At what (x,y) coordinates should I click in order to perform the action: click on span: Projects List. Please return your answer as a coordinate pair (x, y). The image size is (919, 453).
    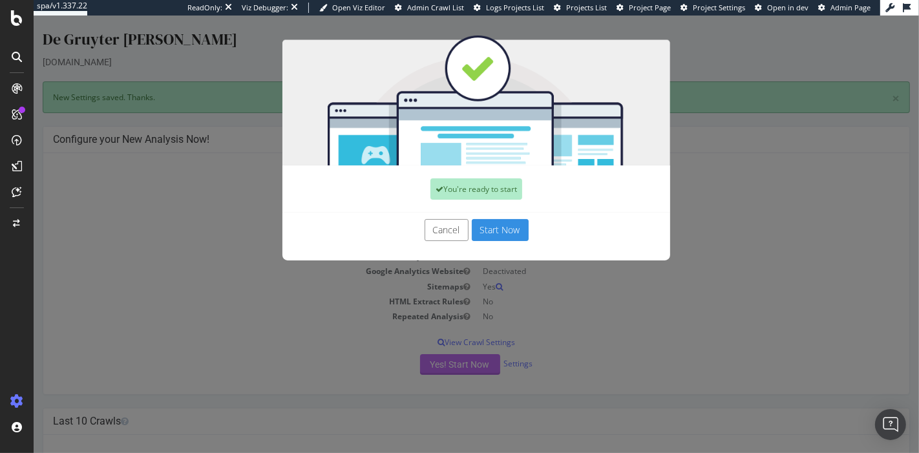
    Looking at the image, I should click on (586, 7).